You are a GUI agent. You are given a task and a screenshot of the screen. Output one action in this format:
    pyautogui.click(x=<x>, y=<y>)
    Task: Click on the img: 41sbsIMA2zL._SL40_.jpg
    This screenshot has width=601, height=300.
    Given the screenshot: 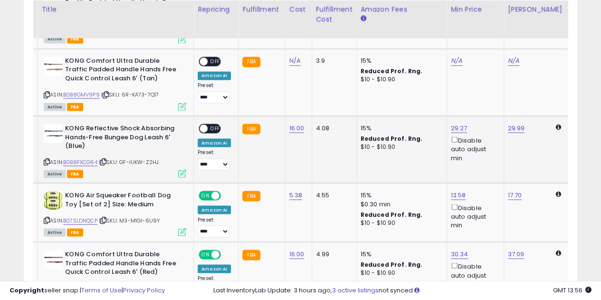 What is the action you would take?
    pyautogui.click(x=53, y=66)
    